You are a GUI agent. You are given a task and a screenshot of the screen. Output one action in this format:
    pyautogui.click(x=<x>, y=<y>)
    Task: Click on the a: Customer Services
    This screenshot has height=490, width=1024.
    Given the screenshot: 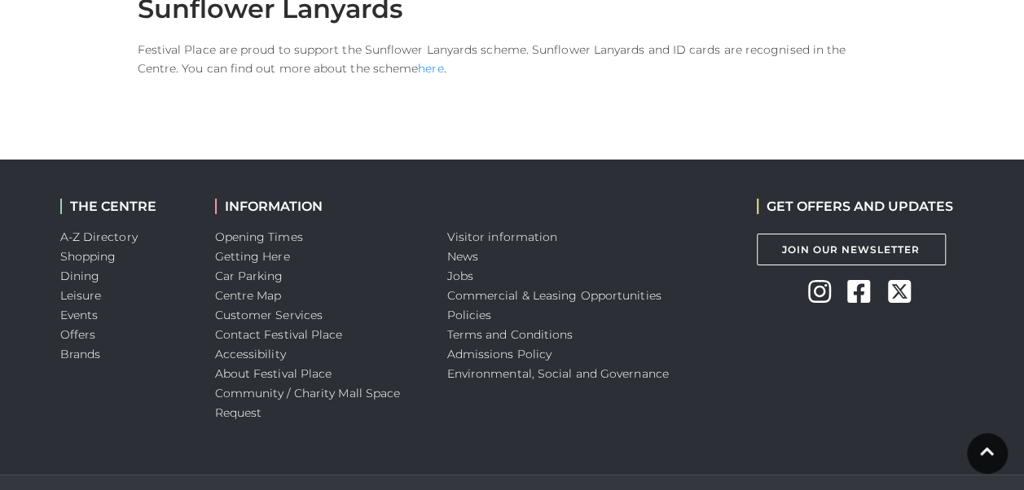 What is the action you would take?
    pyautogui.click(x=269, y=315)
    